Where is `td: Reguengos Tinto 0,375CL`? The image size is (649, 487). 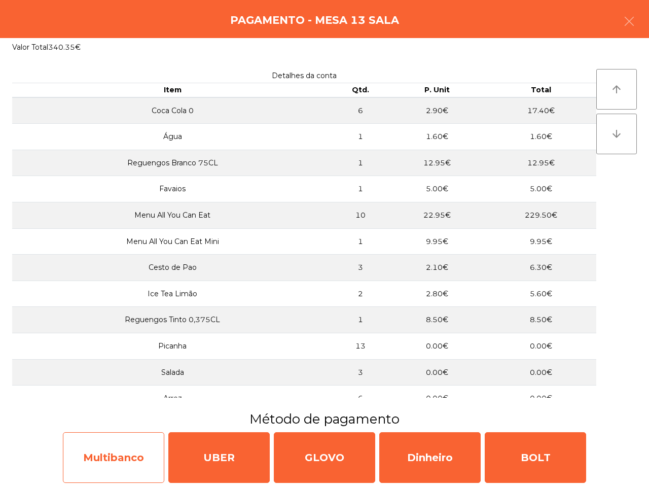
td: Reguengos Tinto 0,375CL is located at coordinates (172, 320).